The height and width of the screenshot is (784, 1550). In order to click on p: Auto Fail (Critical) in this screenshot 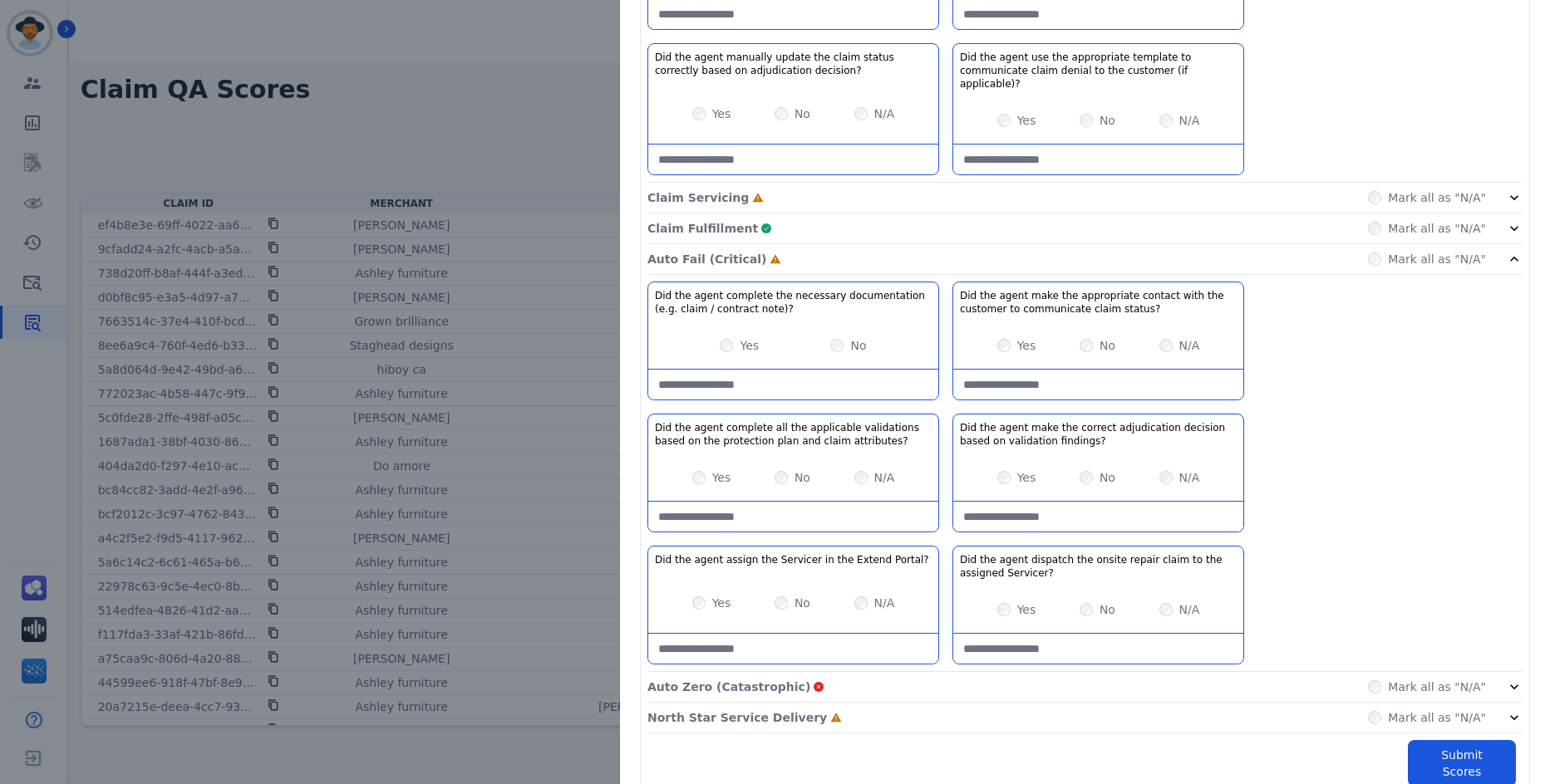, I will do `click(707, 259)`.